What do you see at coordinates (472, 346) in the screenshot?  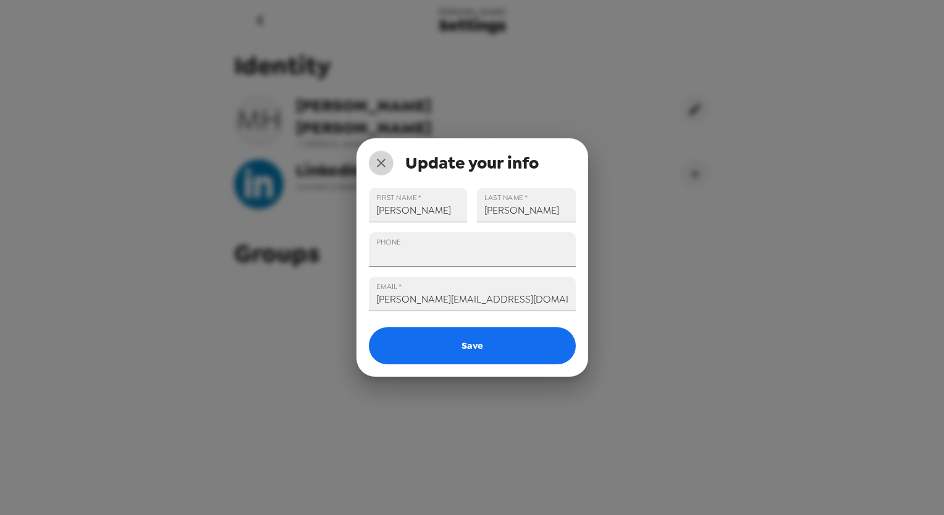 I see `button: Save` at bounding box center [472, 346].